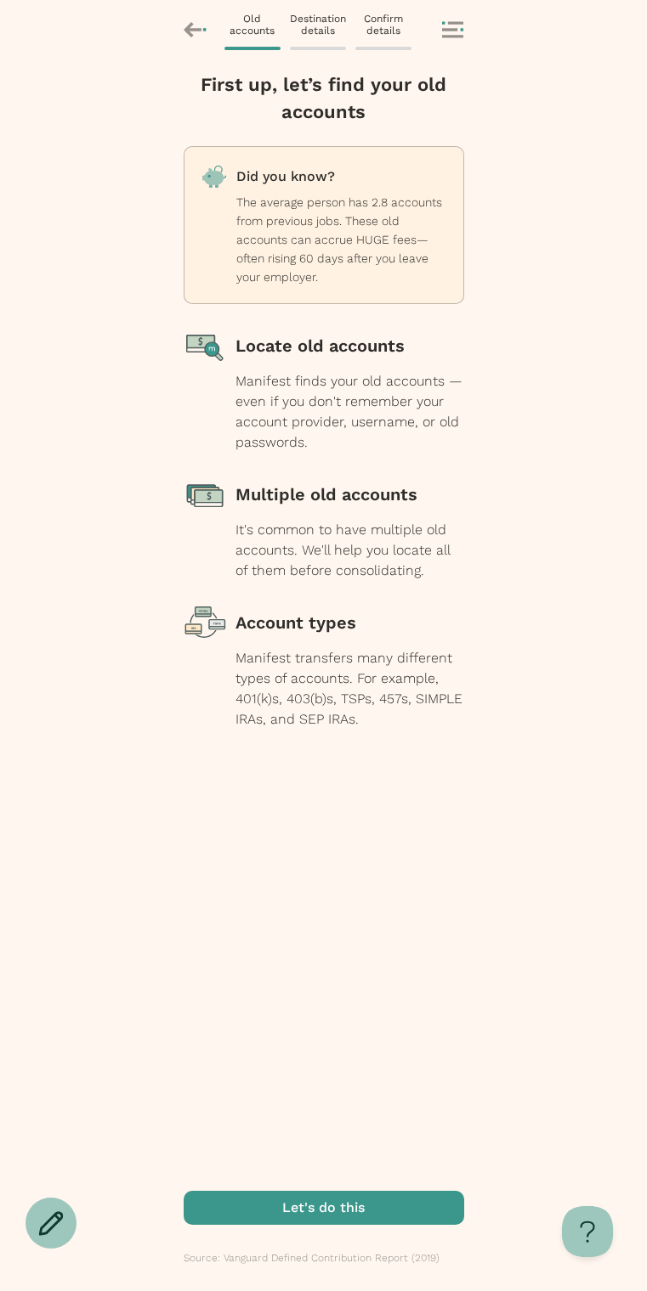 The width and height of the screenshot is (647, 1291). Describe the element at coordinates (339, 240) in the screenshot. I see `span: The average person has 2.8 accounts from previous jobs. These old accounts can accrue HUGE fees—o...` at that location.